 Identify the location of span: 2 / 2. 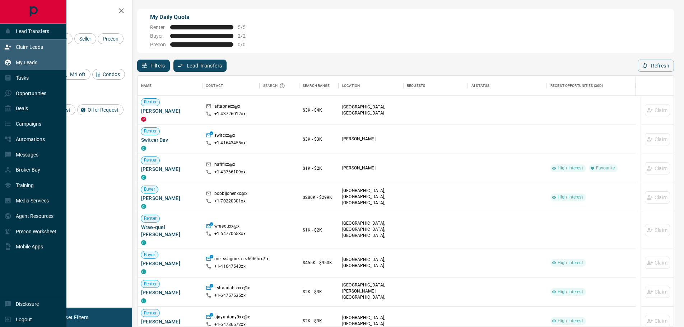
(245, 36).